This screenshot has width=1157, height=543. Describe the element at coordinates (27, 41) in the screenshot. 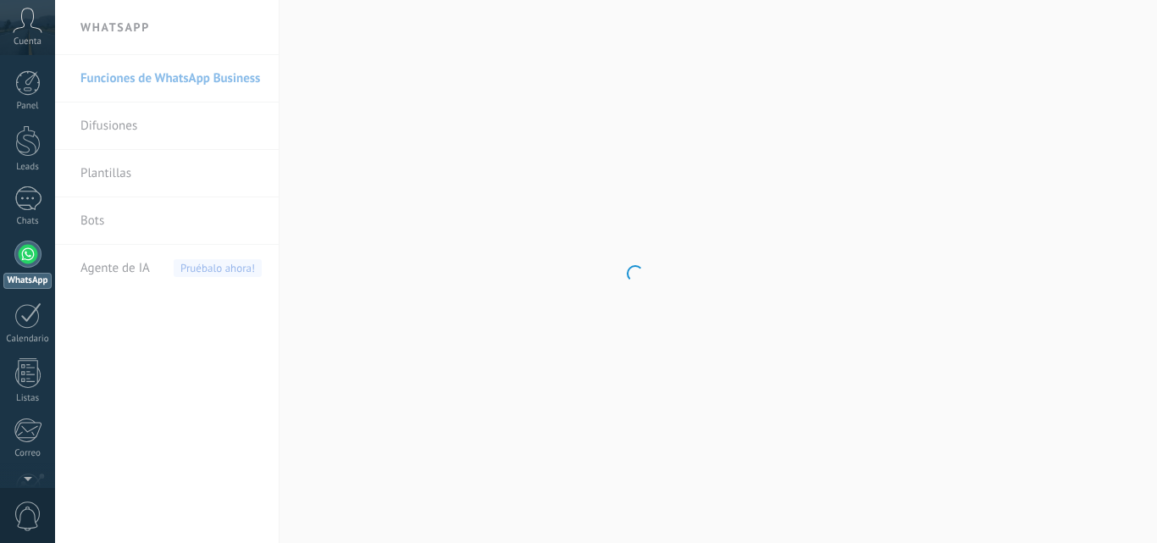

I see `span: Cuenta` at that location.